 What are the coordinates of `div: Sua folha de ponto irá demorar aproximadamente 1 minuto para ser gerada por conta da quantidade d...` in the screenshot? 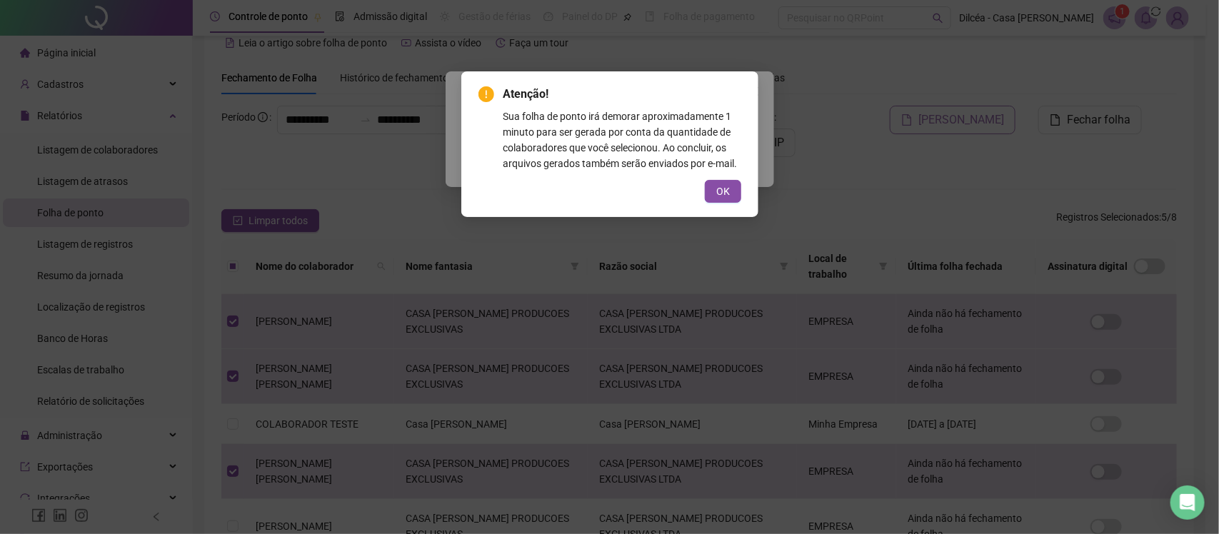 It's located at (622, 140).